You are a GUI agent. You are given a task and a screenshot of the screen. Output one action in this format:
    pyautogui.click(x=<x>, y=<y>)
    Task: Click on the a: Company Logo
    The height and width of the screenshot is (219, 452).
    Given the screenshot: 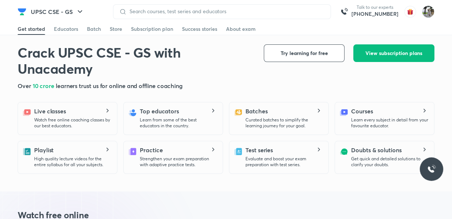 What is the action you would take?
    pyautogui.click(x=22, y=12)
    